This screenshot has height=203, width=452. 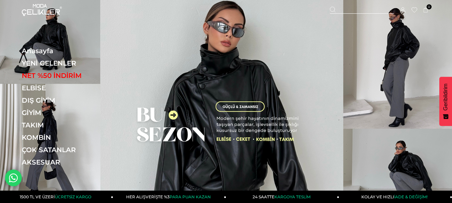 What do you see at coordinates (170, 197) in the screenshot?
I see `a: HER ALIŞVERİŞTE %3PARA PUAN KAZAN` at bounding box center [170, 197].